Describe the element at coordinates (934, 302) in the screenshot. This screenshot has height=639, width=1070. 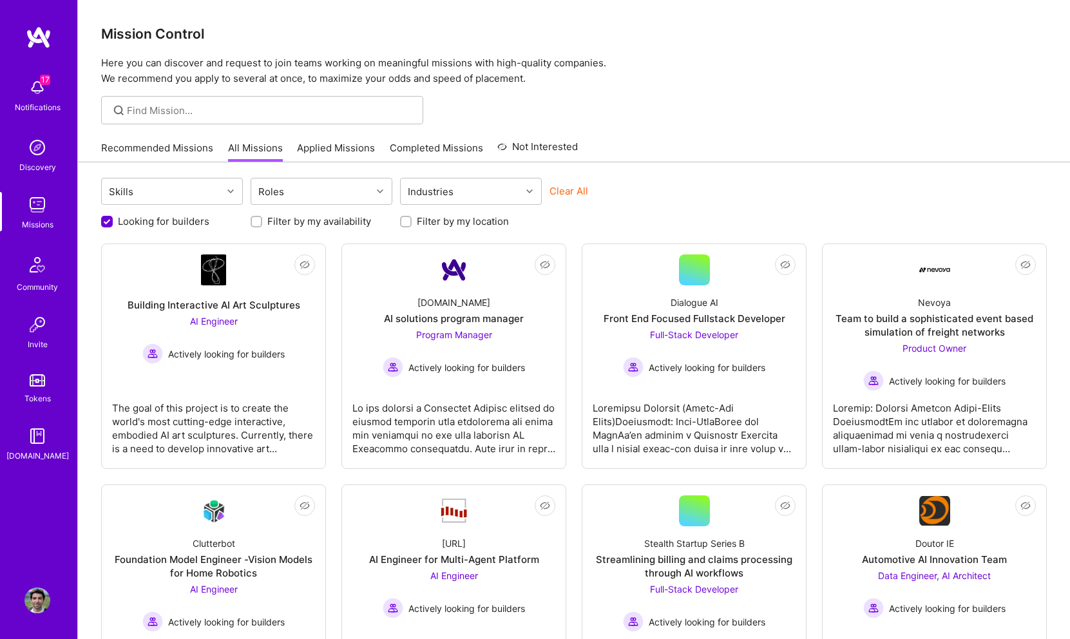
I see `div: Nevoya` at that location.